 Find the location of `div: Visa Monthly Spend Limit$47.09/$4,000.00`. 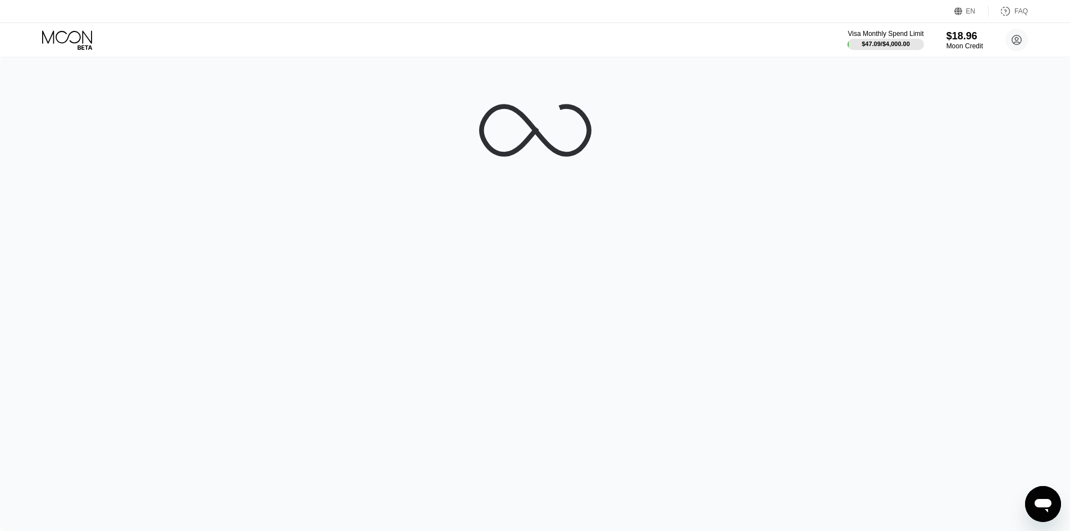

div: Visa Monthly Spend Limit$47.09/$4,000.00 is located at coordinates (885, 40).